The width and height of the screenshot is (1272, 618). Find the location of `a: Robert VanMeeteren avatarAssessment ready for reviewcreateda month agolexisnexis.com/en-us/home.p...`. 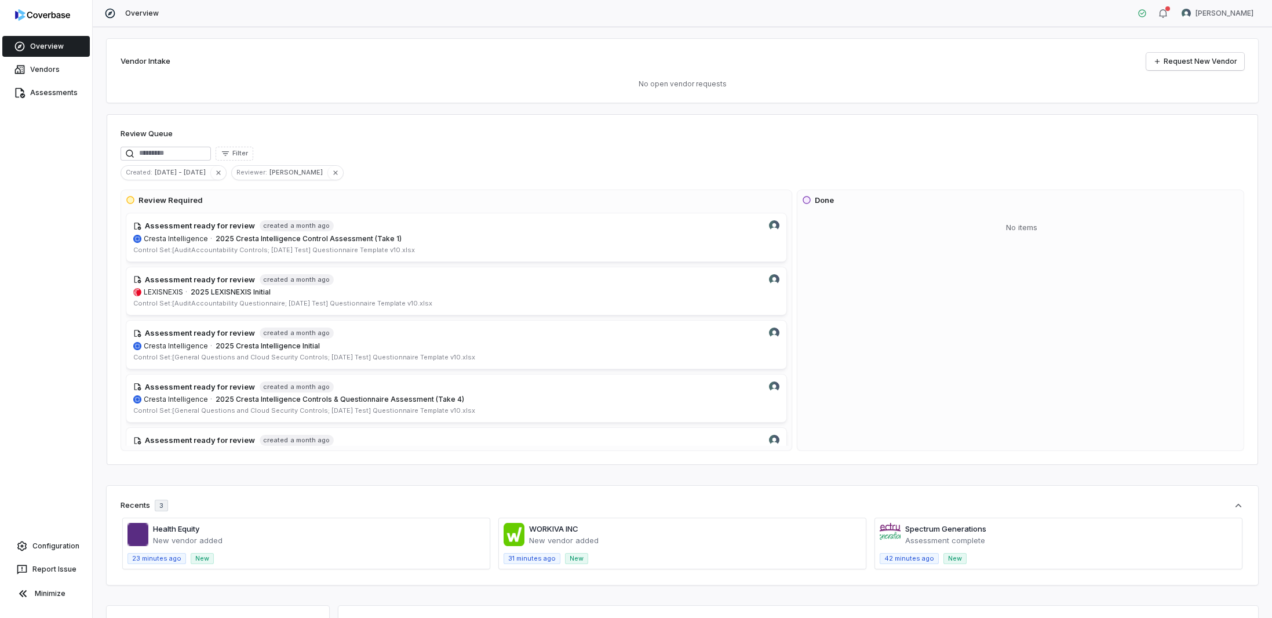

a: Robert VanMeeteren avatarAssessment ready for reviewcreateda month agolexisnexis.com/en-us/home.p... is located at coordinates (456, 291).